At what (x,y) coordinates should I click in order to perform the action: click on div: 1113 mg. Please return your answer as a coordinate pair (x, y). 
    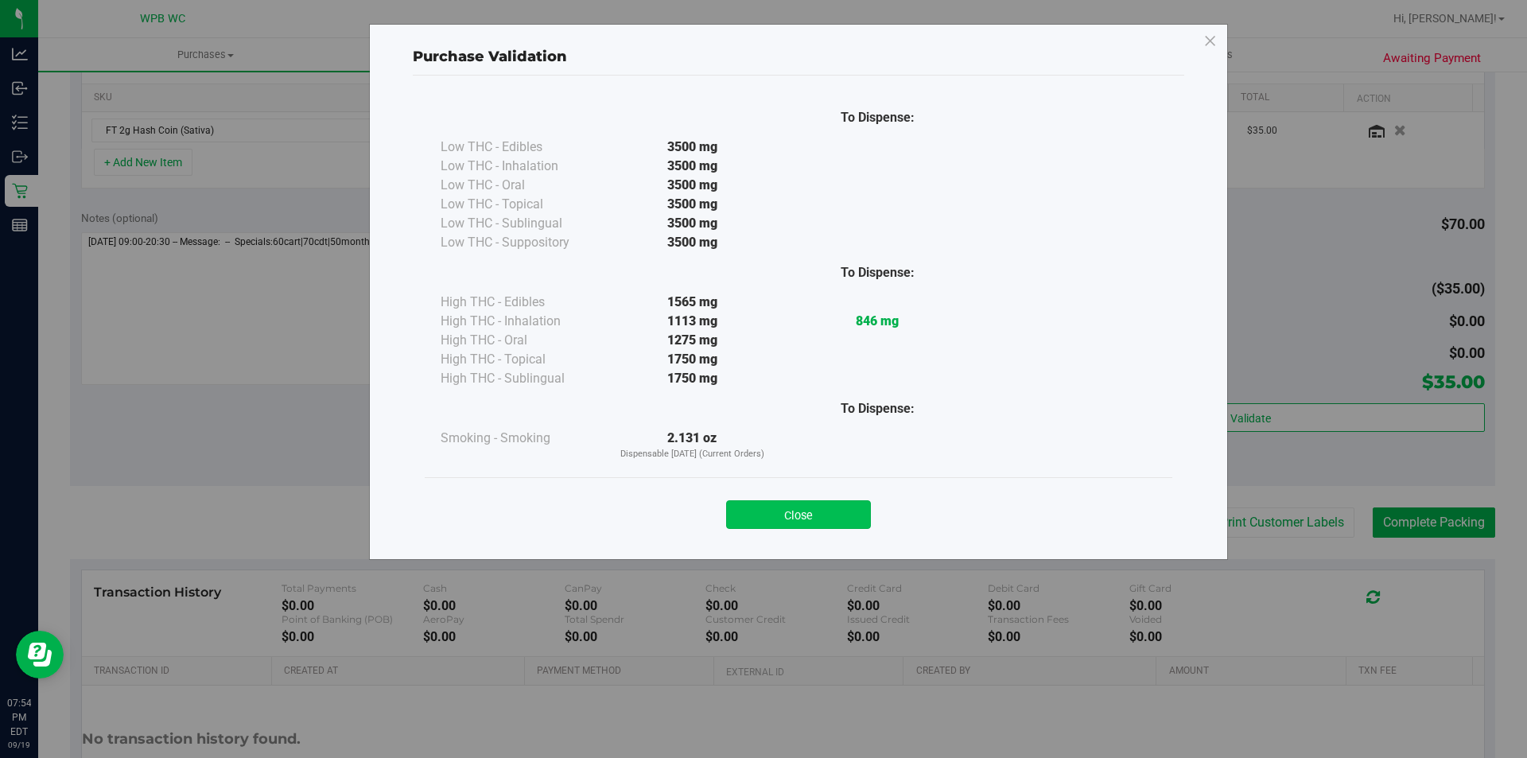
    Looking at the image, I should click on (692, 321).